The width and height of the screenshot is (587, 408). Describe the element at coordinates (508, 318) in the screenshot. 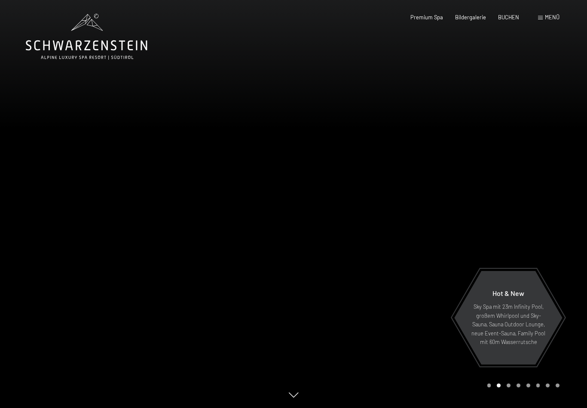

I see `a: Hot & New Sky Spa mit 23m Infinity Pool, großem Whirlpool und Sky-Sauna, Sauna Outdoor Lounge, ne...` at that location.